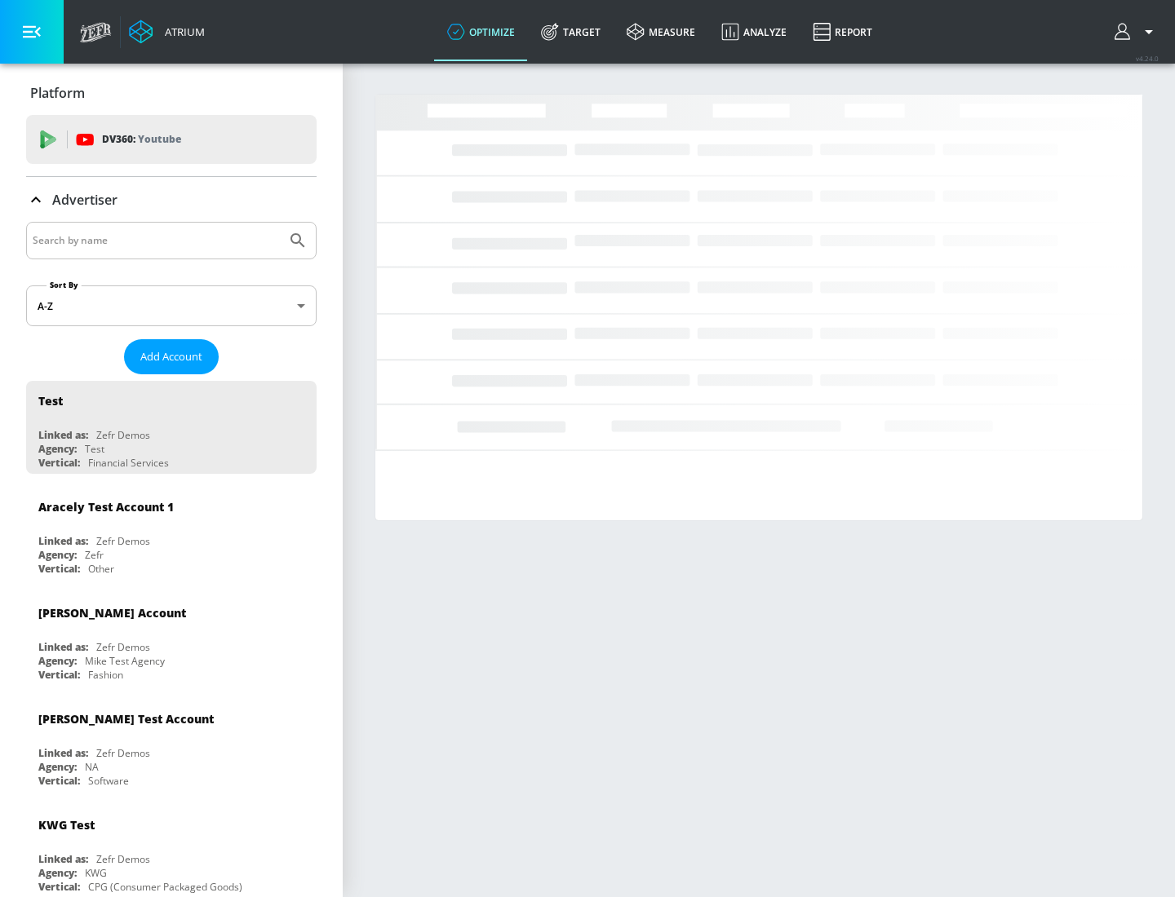  What do you see at coordinates (842, 32) in the screenshot?
I see `a: Report` at bounding box center [842, 32].